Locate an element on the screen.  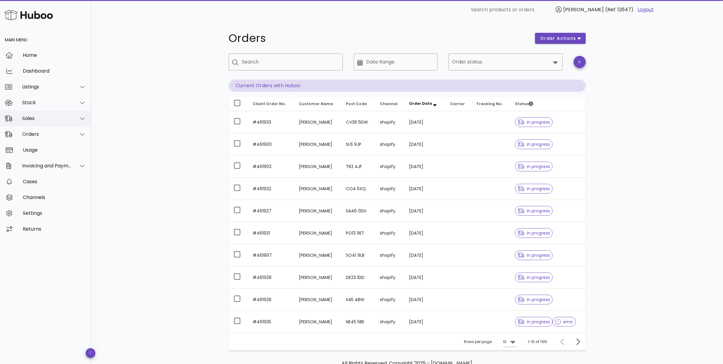
span: Tracking No. is located at coordinates (489, 104).